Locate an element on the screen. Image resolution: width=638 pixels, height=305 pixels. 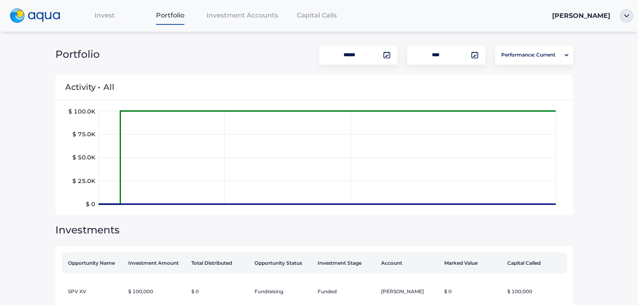
th: Total Distributed is located at coordinates (219, 263).